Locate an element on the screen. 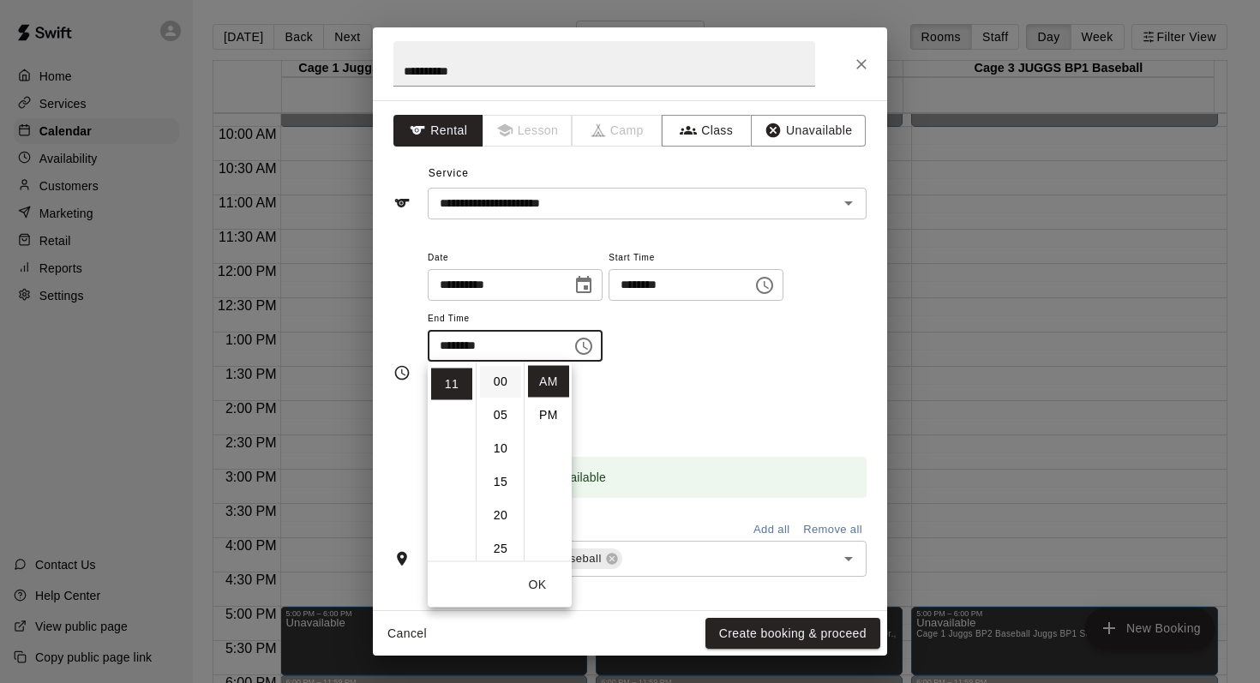  button: Rental is located at coordinates (438, 130).